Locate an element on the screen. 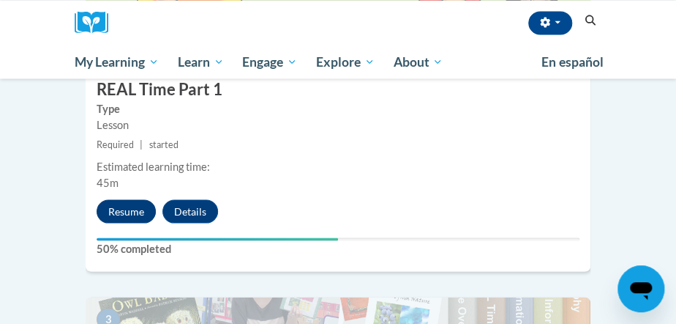  a: Explore is located at coordinates (345, 61).